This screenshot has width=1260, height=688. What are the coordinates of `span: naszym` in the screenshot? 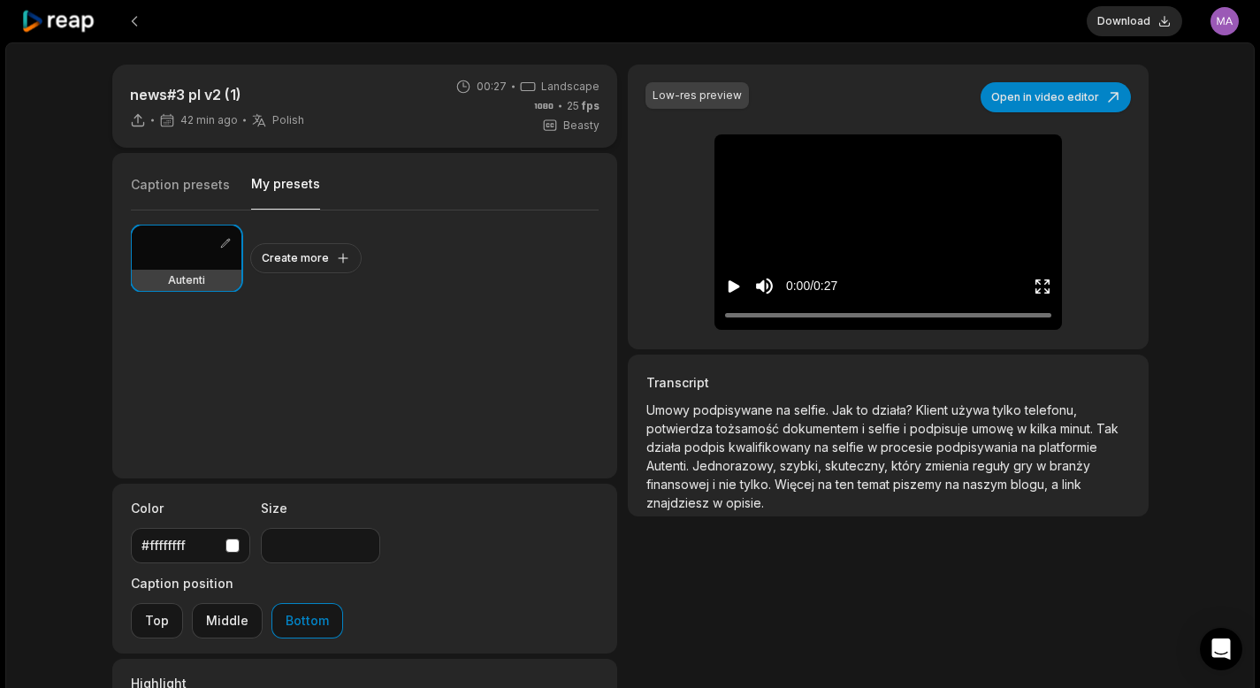 It's located at (987, 484).